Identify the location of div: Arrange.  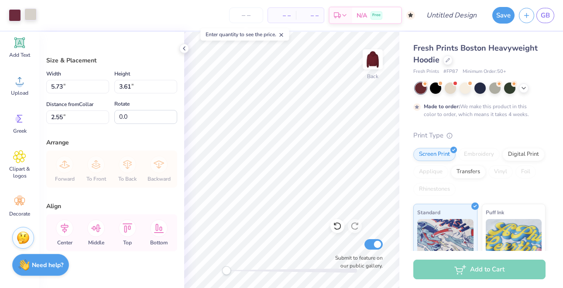
(112, 142).